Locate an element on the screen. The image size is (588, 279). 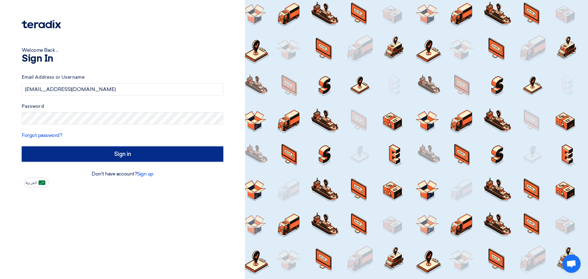
img: Teradix logo is located at coordinates (41, 24).